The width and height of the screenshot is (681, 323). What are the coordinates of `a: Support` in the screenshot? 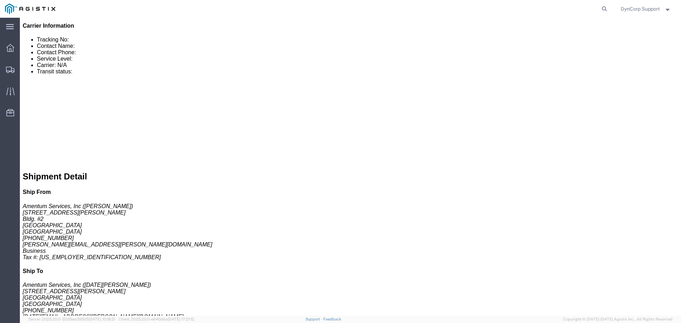 It's located at (314, 319).